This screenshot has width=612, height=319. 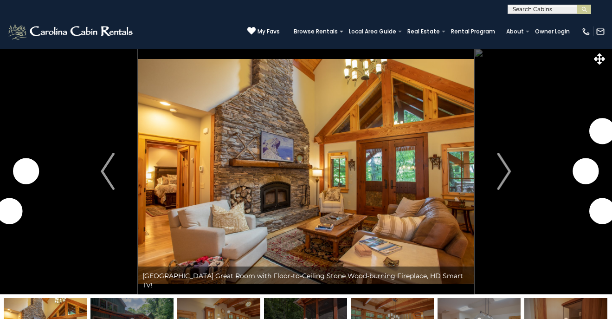 What do you see at coordinates (373, 32) in the screenshot?
I see `a: Local Area Guide` at bounding box center [373, 32].